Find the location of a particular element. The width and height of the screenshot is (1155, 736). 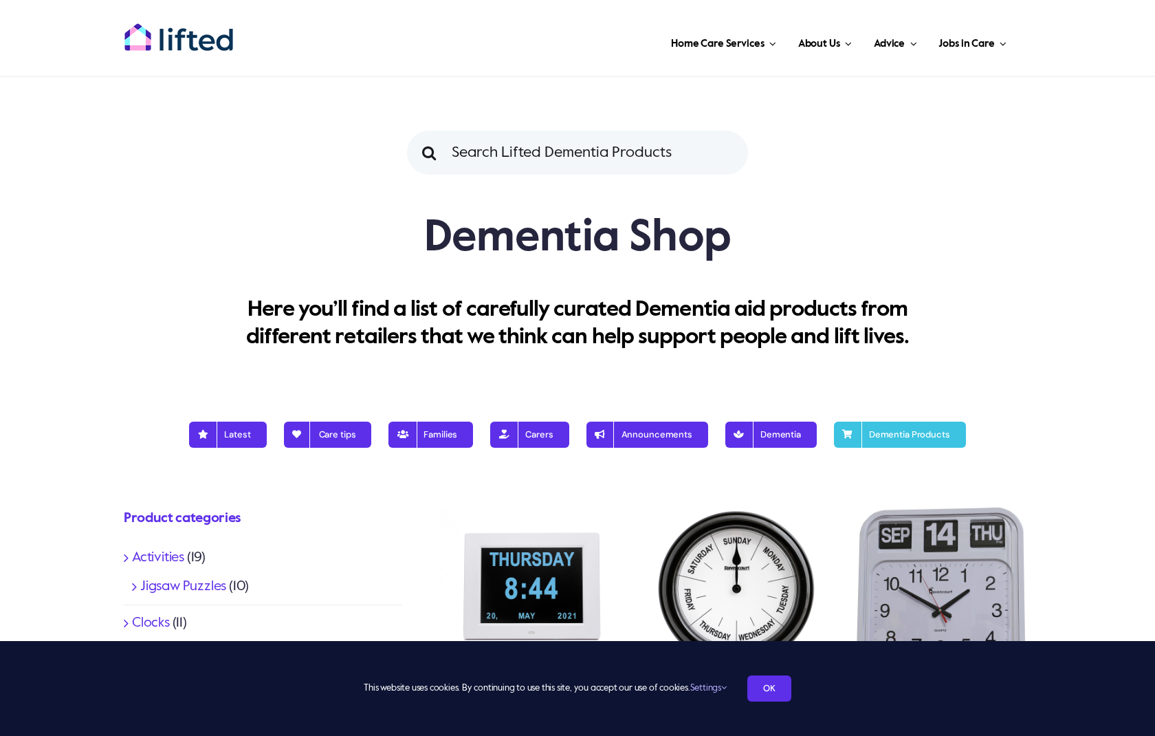

a: Jigsaw Puzzles is located at coordinates (183, 586).